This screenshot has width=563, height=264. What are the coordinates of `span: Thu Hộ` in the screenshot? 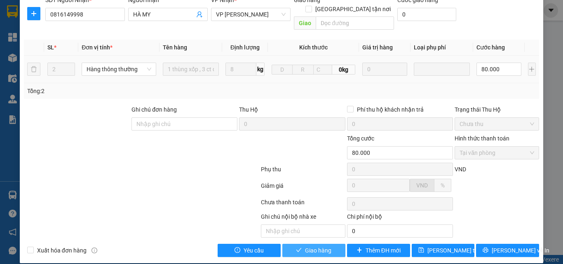 It's located at (248, 110).